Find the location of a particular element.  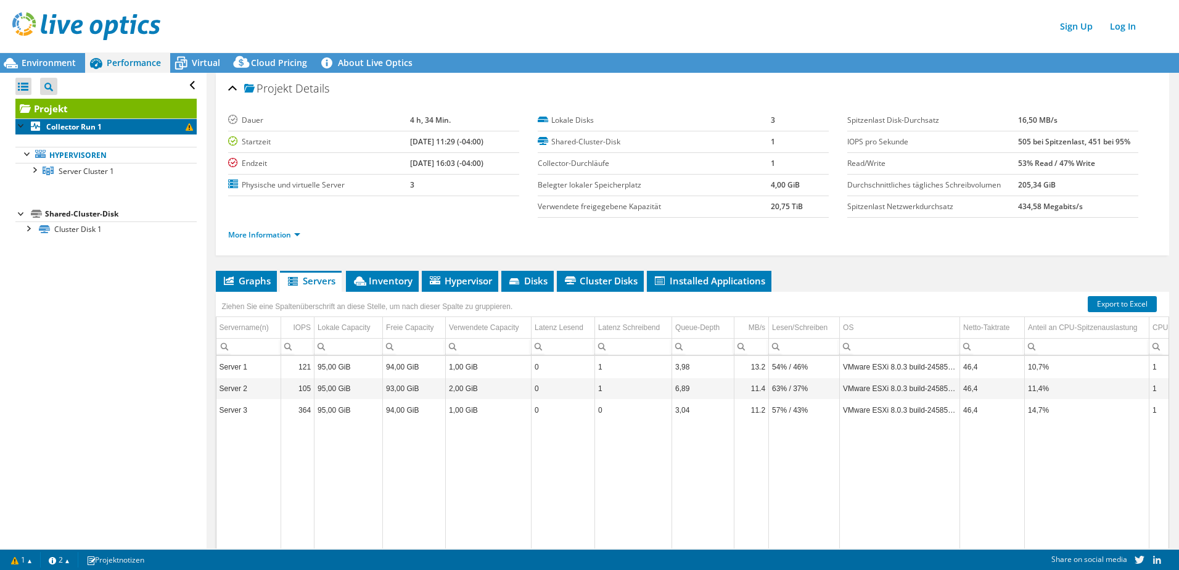

div: Latenz Schreibend is located at coordinates (629, 327).